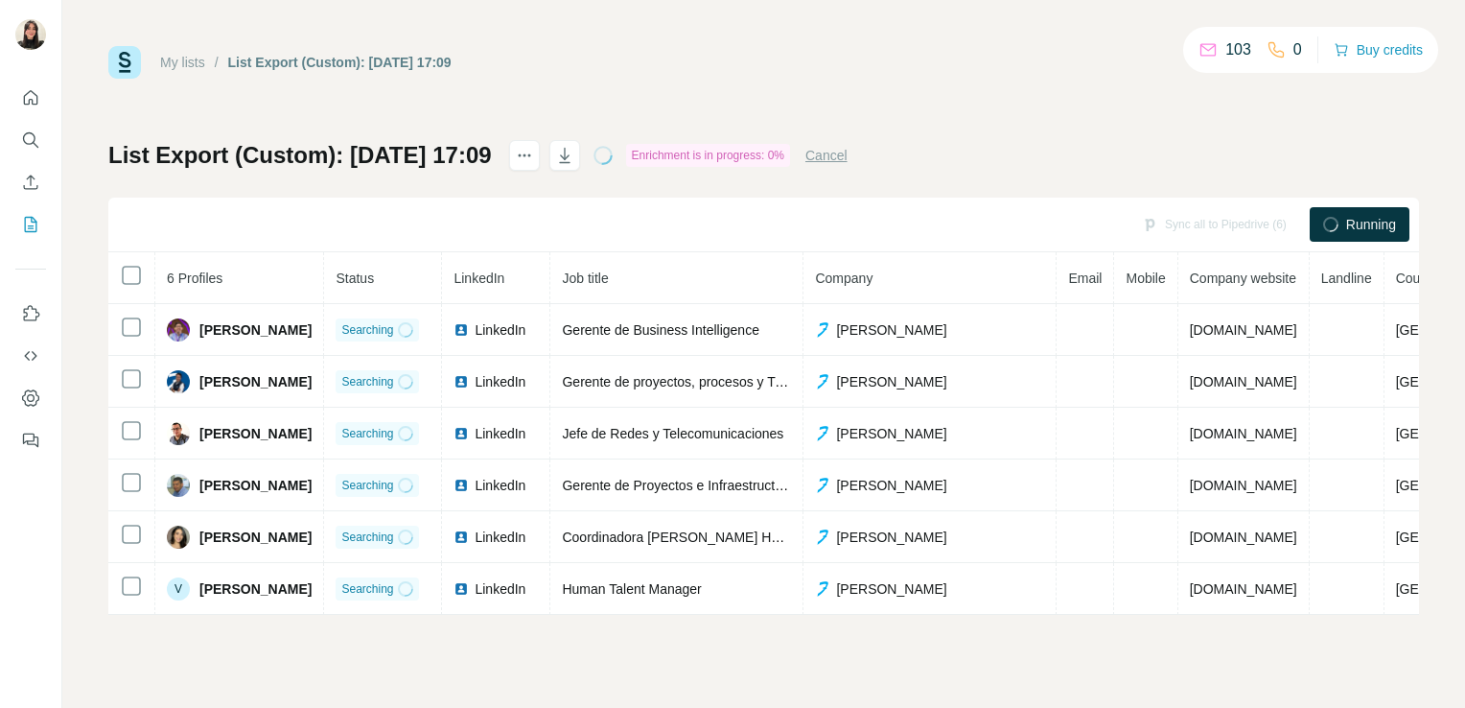 The width and height of the screenshot is (1465, 708). What do you see at coordinates (1238, 50) in the screenshot?
I see `p: 103` at bounding box center [1238, 50].